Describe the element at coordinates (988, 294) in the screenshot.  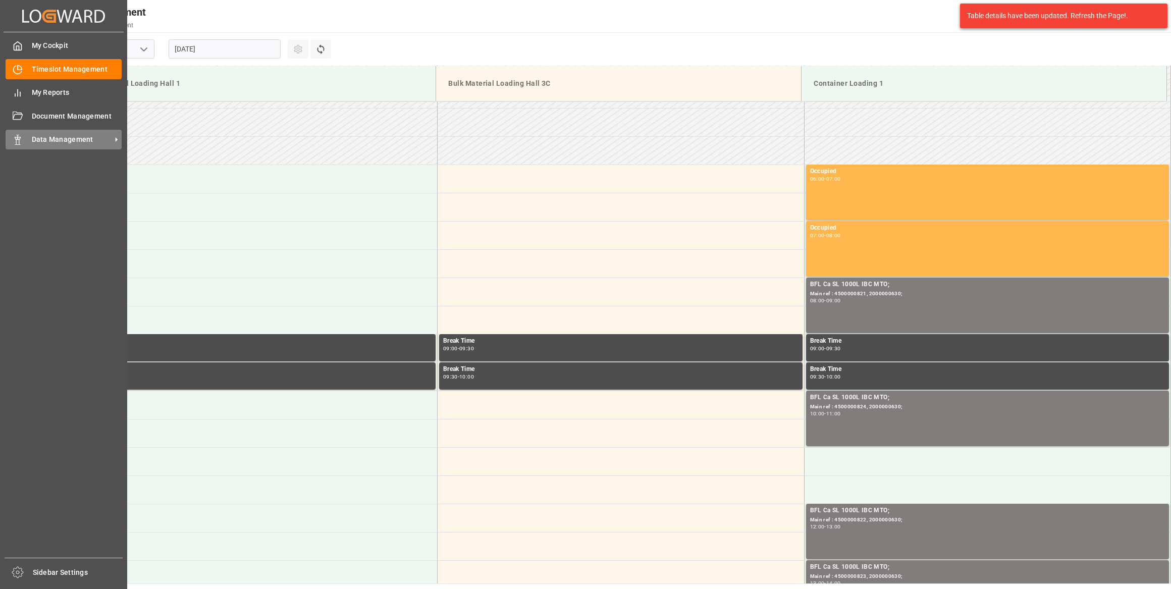
I see `div: Main ref : 4500000821, 2000000630;` at that location.